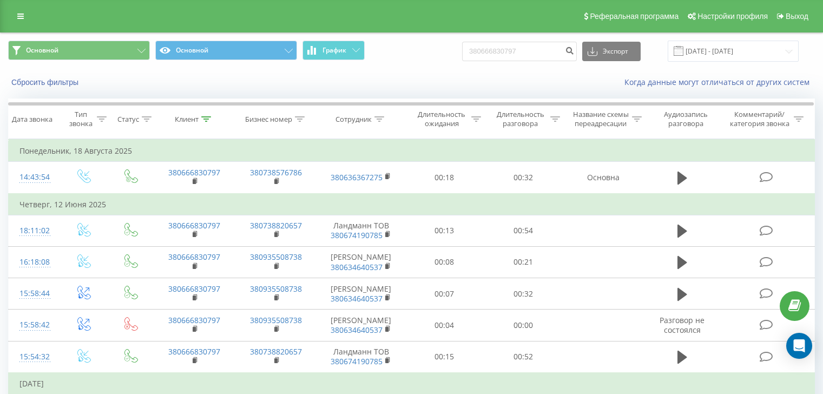 Image resolution: width=823 pixels, height=394 pixels. I want to click on a: 380636367275, so click(356, 177).